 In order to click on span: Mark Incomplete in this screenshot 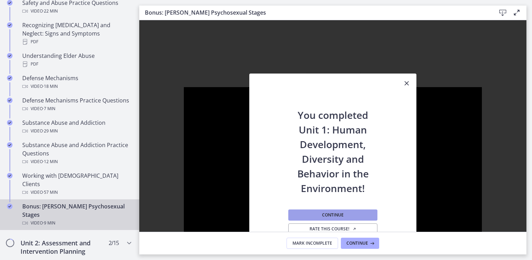, I will do `click(312, 243)`.